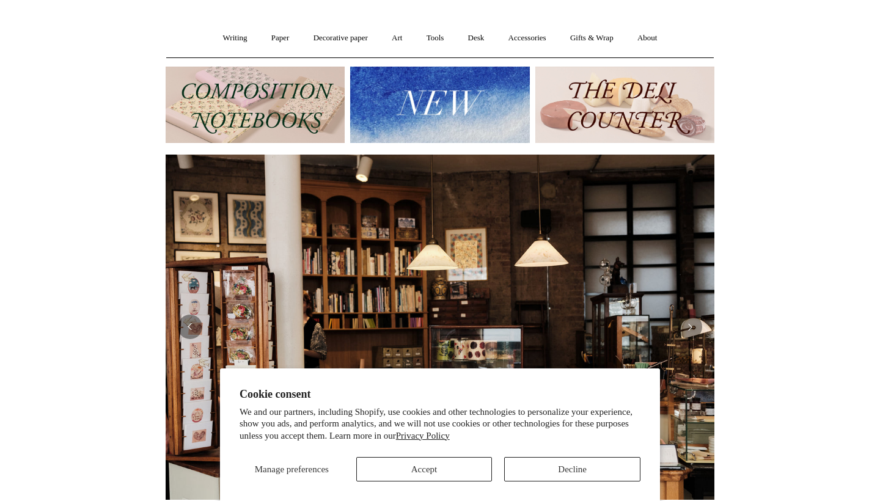 The width and height of the screenshot is (880, 501). What do you see at coordinates (281, 38) in the screenshot?
I see `a: Paper` at bounding box center [281, 38].